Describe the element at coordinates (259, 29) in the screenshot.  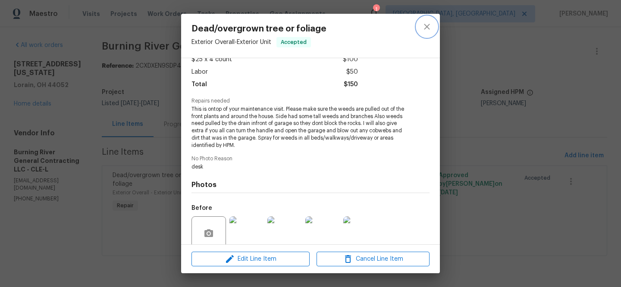
I see `span: Dead/overgrown tree or foliage` at that location.